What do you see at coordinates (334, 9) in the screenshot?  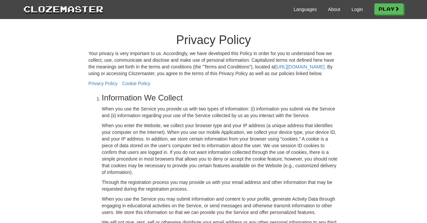 I see `a: About` at bounding box center [334, 9].